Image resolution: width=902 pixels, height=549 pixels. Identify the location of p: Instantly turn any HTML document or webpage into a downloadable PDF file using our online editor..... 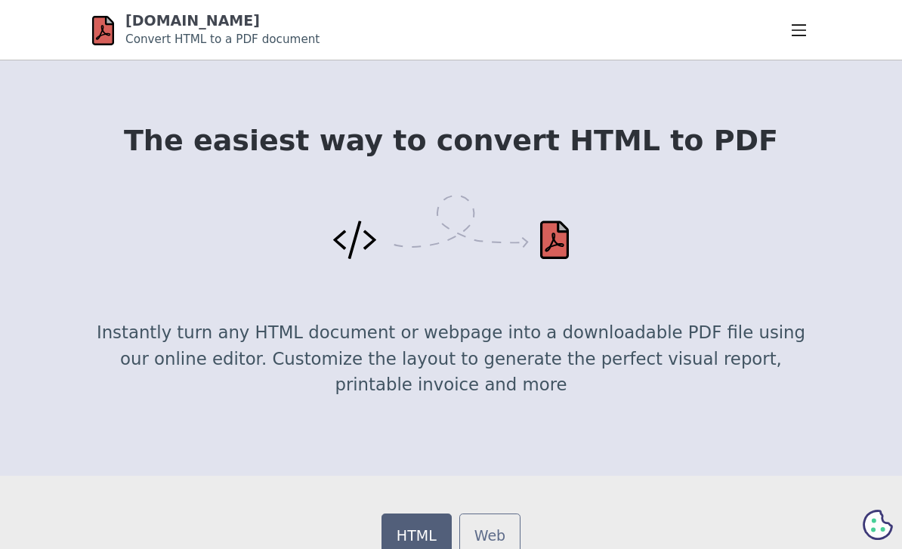
(451, 358).